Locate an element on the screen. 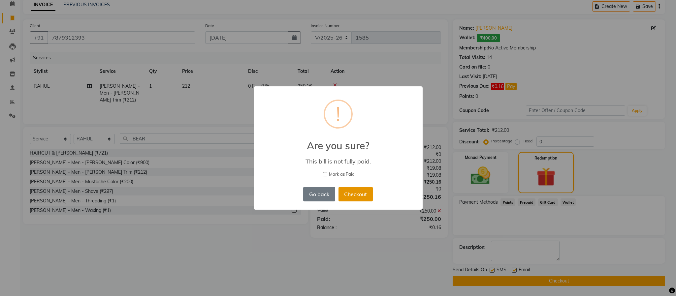 This screenshot has height=296, width=676. h2: Are you sure? is located at coordinates (338, 142).